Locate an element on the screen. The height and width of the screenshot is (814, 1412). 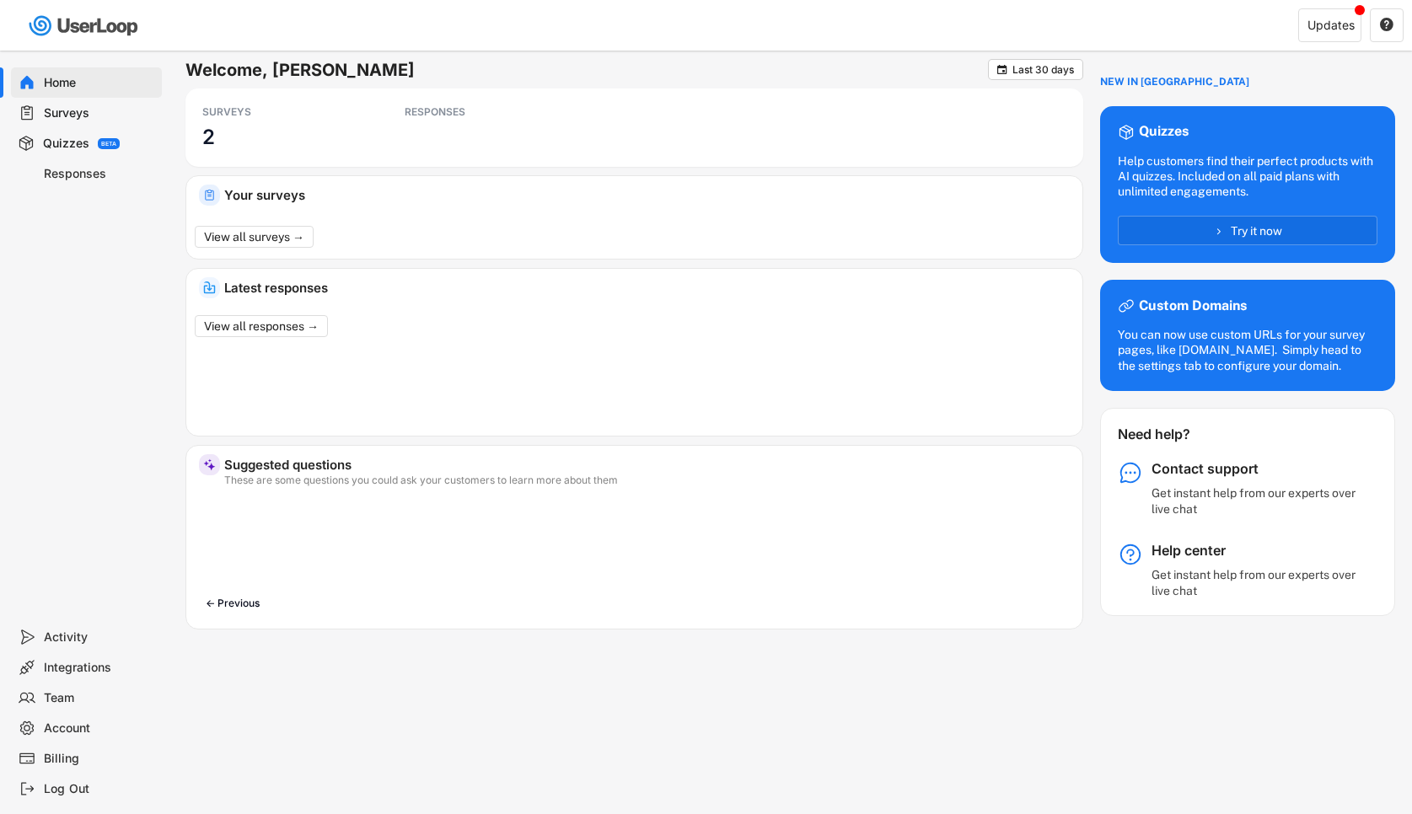
span: Try it now is located at coordinates (1256, 231).